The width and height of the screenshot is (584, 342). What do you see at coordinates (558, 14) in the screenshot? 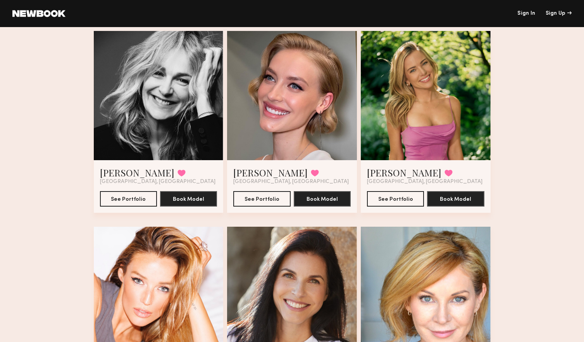
I see `div: Sign Up` at bounding box center [558, 14].